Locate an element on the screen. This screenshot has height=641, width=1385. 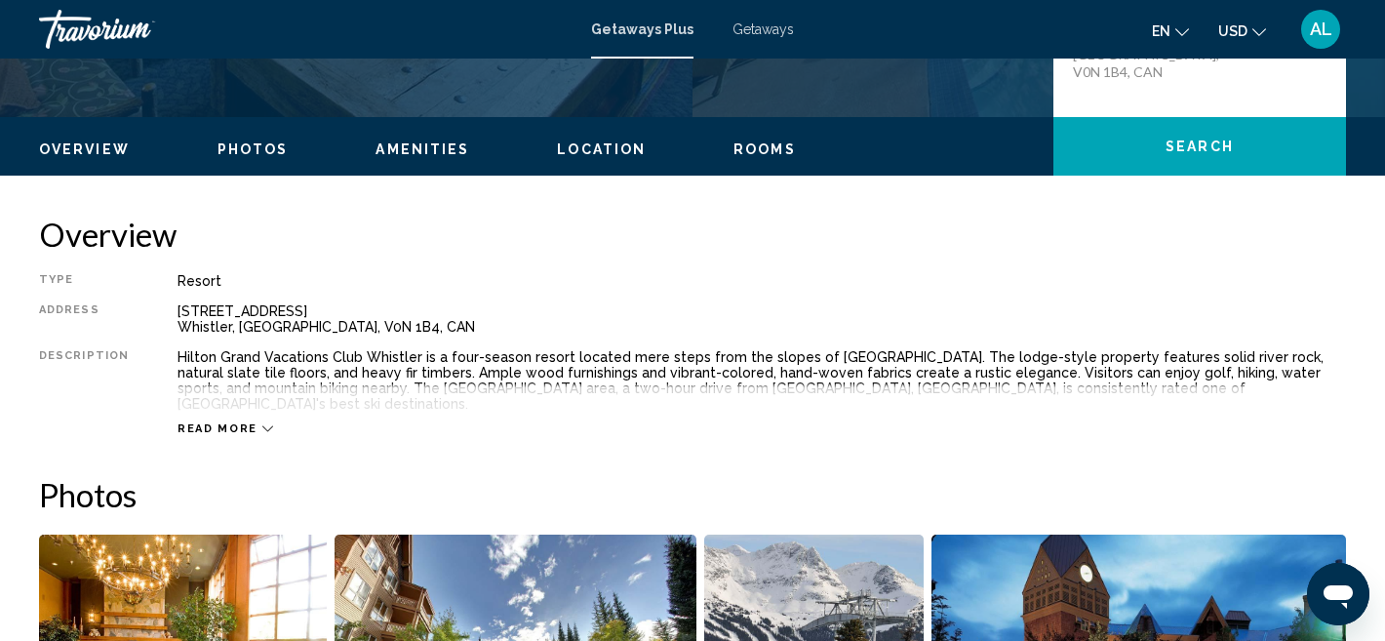
span: Overview is located at coordinates (84, 149).